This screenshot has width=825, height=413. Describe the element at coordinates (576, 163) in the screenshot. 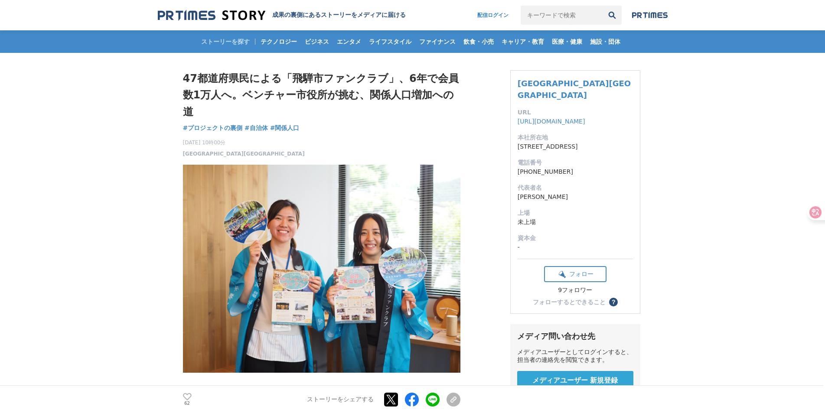

I see `dt: 電話番号` at that location.